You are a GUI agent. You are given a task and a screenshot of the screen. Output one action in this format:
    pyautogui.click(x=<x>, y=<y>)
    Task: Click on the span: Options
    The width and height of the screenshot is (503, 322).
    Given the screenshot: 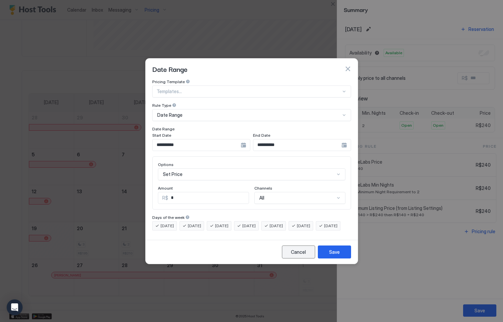 What is the action you would take?
    pyautogui.click(x=166, y=164)
    